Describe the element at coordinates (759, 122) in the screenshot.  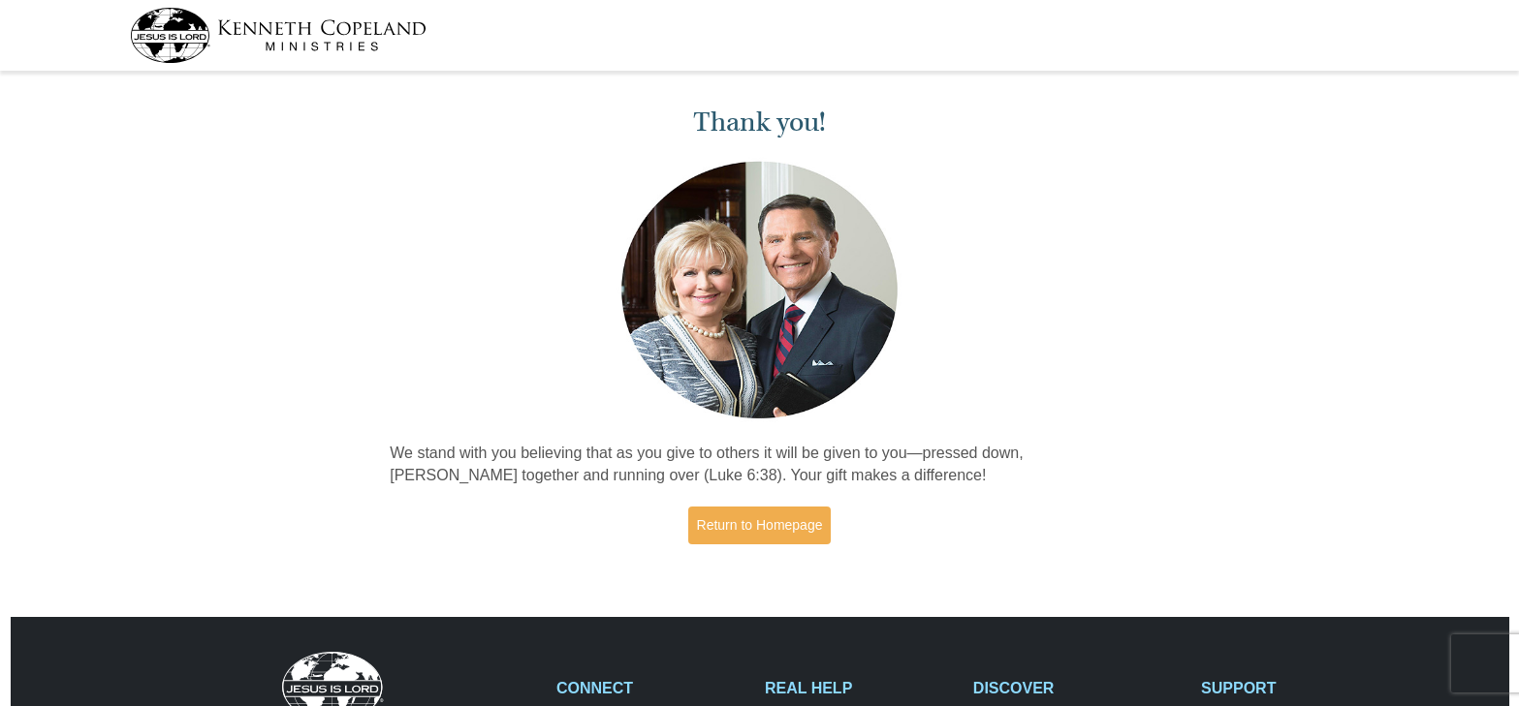
I see `h1: Thank you!` at that location.